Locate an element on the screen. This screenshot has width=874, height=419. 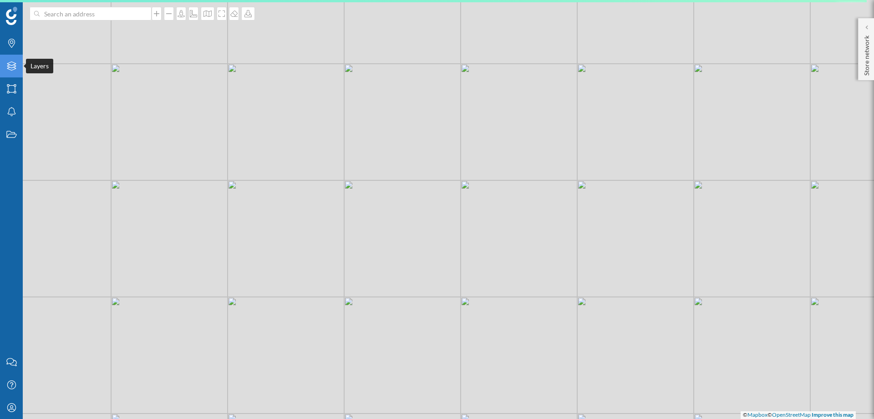
p: Store network is located at coordinates (867, 54).